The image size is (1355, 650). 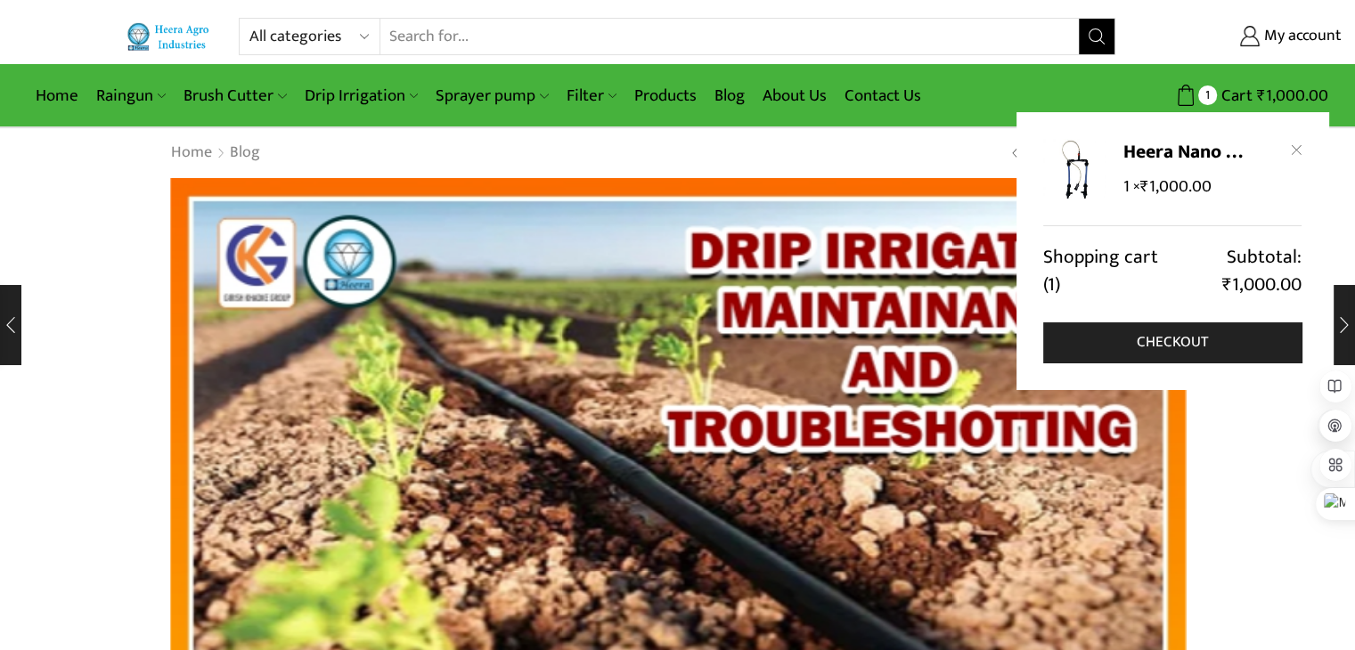 What do you see at coordinates (795, 95) in the screenshot?
I see `a: About Us` at bounding box center [795, 95].